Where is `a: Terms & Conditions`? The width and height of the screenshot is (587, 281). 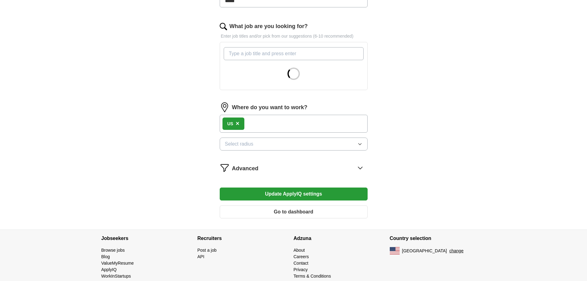
a: Terms & Conditions is located at coordinates (312, 276).